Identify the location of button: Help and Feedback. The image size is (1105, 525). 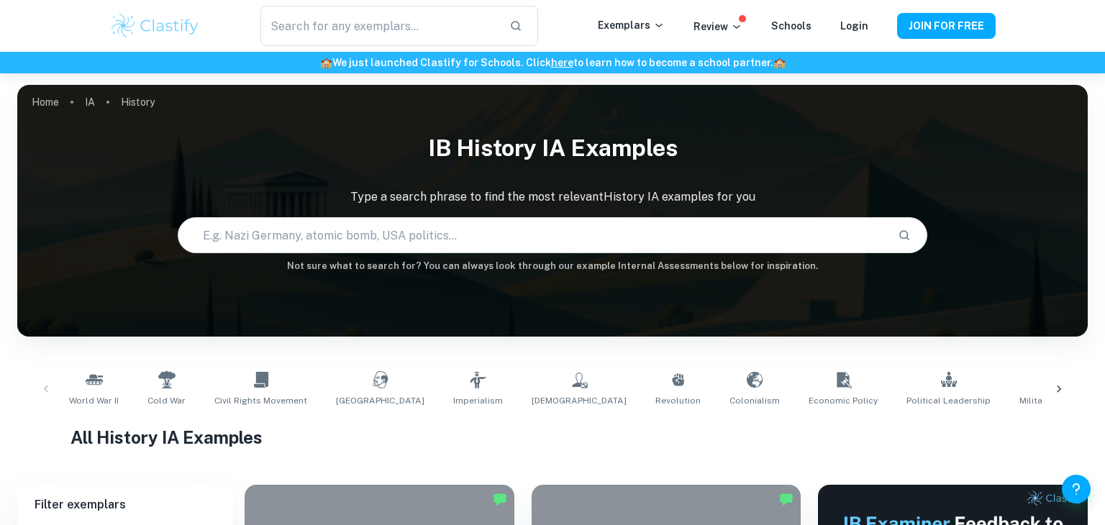
(1076, 489).